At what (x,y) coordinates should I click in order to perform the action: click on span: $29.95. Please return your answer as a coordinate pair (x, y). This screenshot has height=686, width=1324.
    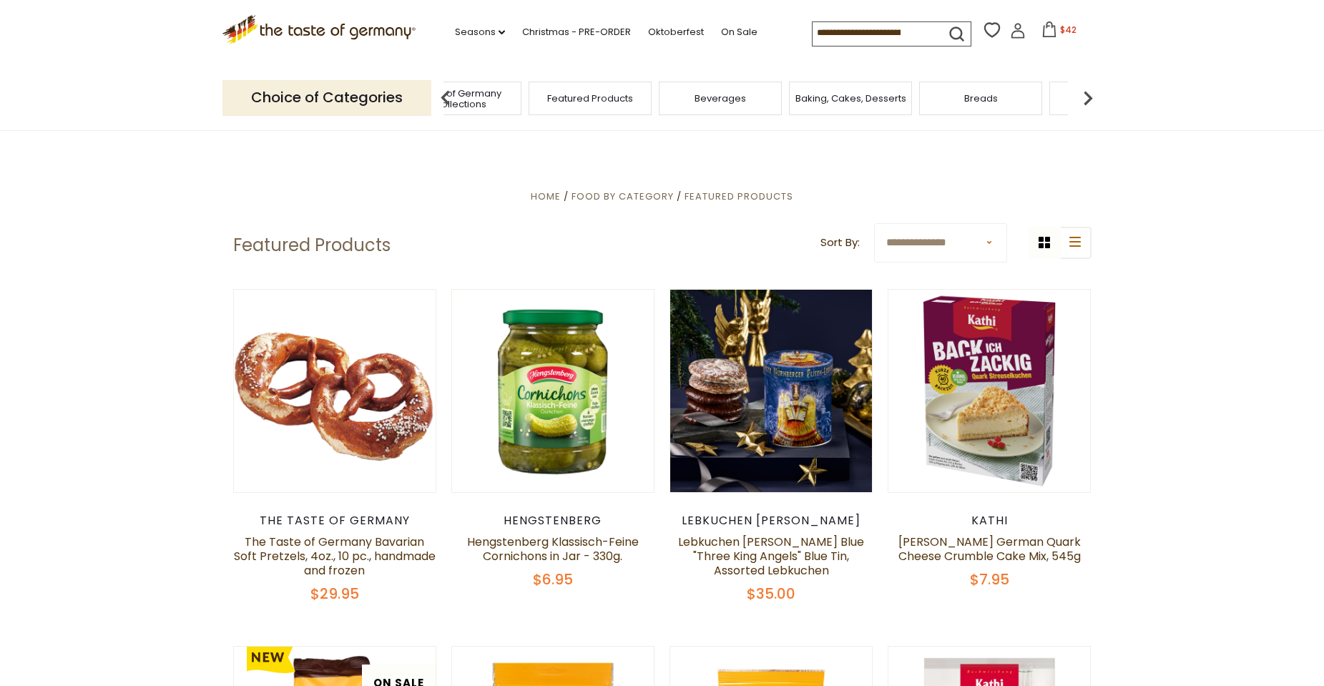
    Looking at the image, I should click on (335, 594).